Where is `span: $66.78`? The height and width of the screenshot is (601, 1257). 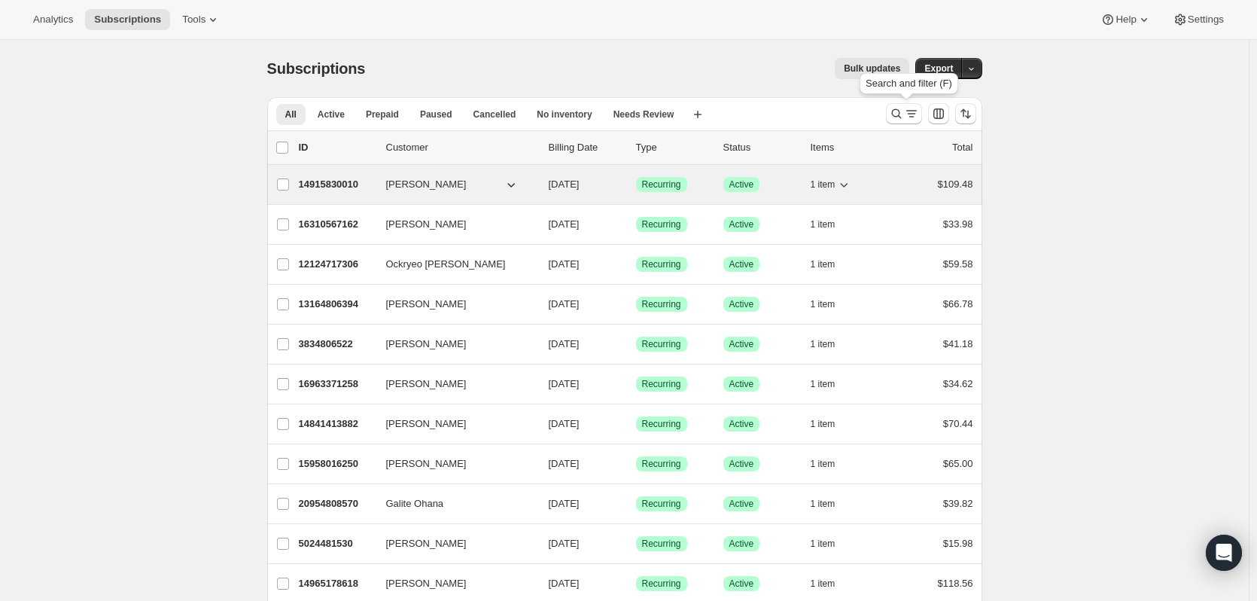 span: $66.78 is located at coordinates (958, 303).